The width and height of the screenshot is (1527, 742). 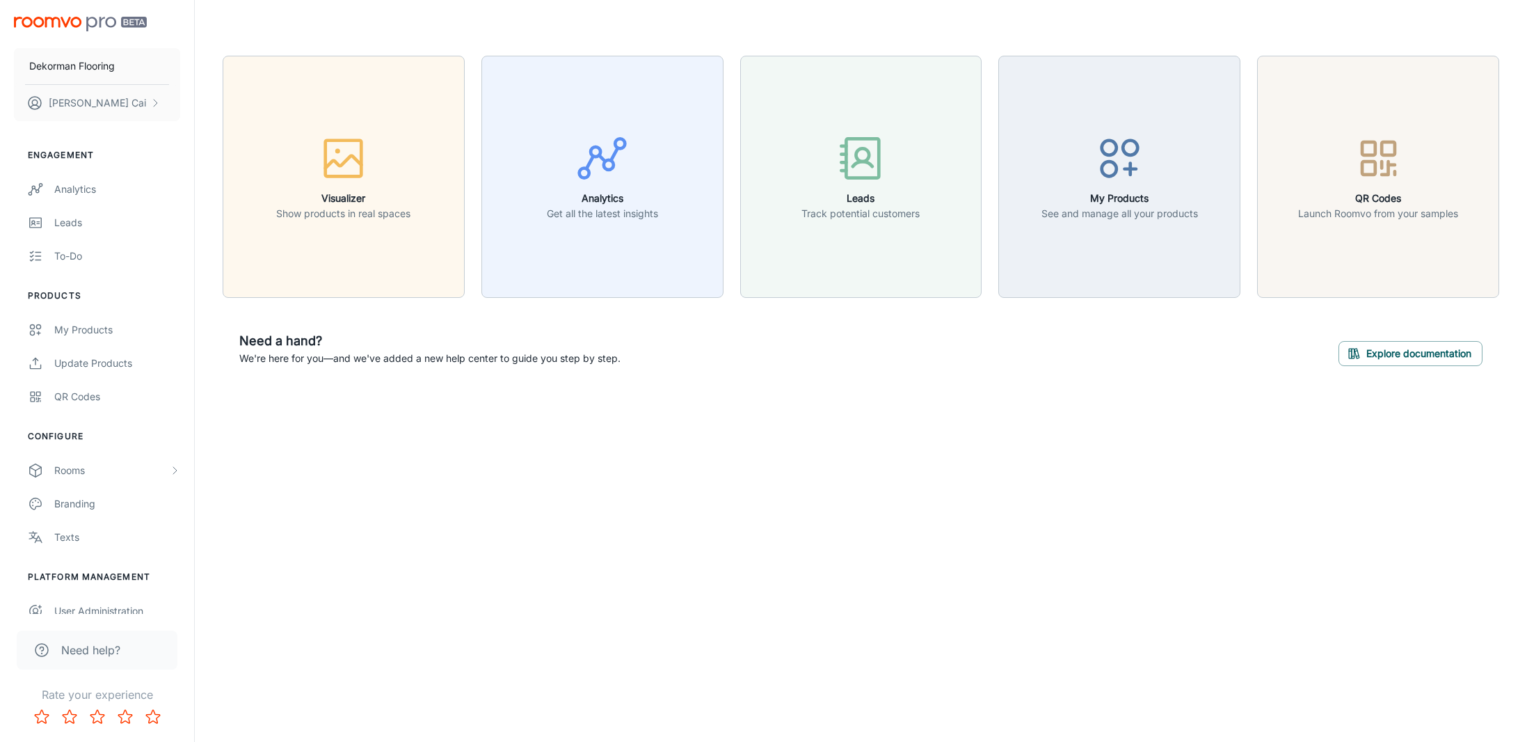 I want to click on p: Track potential customers, so click(x=861, y=214).